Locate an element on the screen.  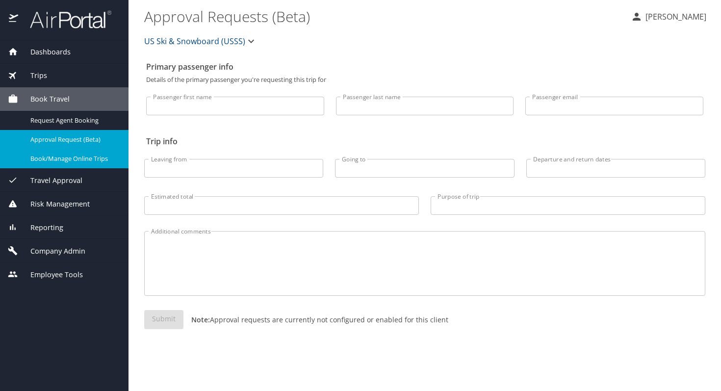
span: Risk Management is located at coordinates (54, 204).